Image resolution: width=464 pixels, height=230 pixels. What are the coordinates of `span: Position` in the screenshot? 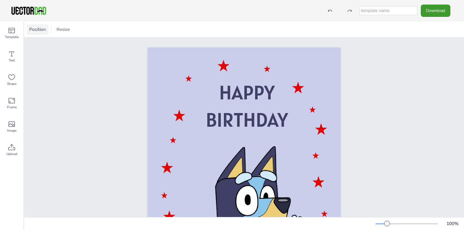 It's located at (37, 29).